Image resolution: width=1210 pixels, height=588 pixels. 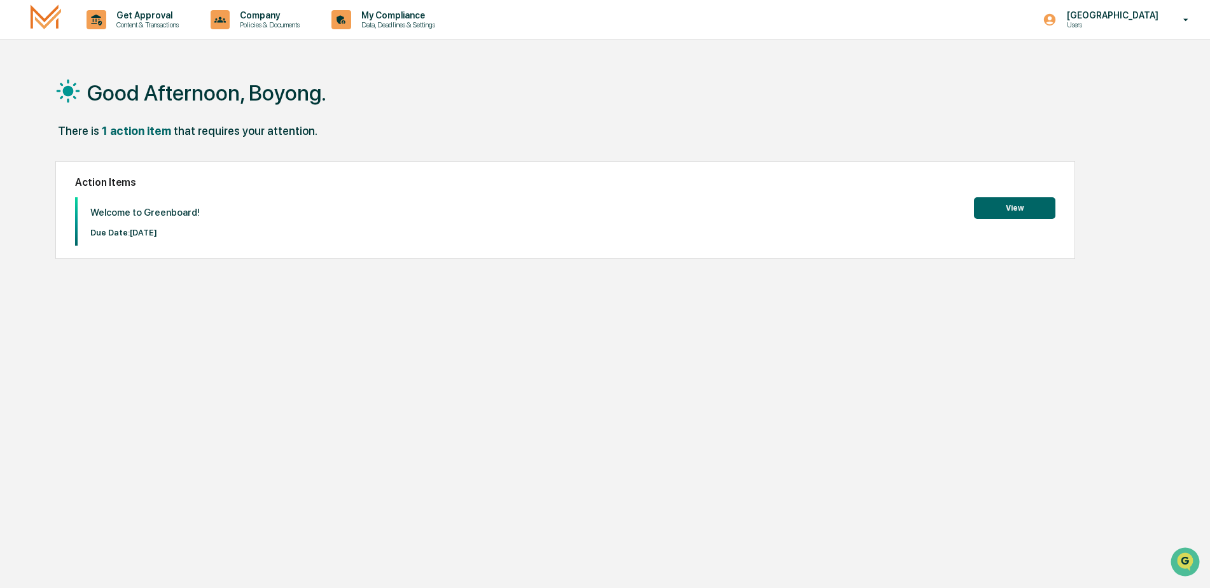 What do you see at coordinates (46, 19) in the screenshot?
I see `img: logo` at bounding box center [46, 19].